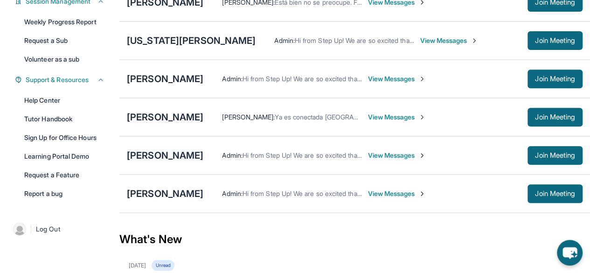  What do you see at coordinates (64, 175) in the screenshot?
I see `a: Request a Feature` at bounding box center [64, 175].